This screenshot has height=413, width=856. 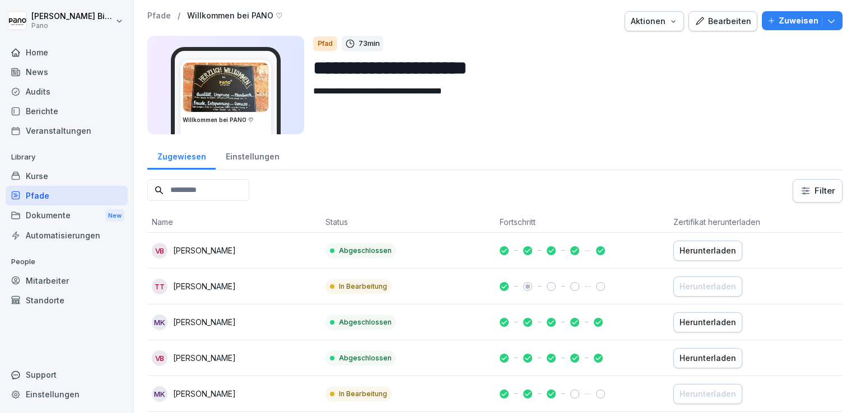 What do you see at coordinates (67, 91) in the screenshot?
I see `div: Audits` at bounding box center [67, 91].